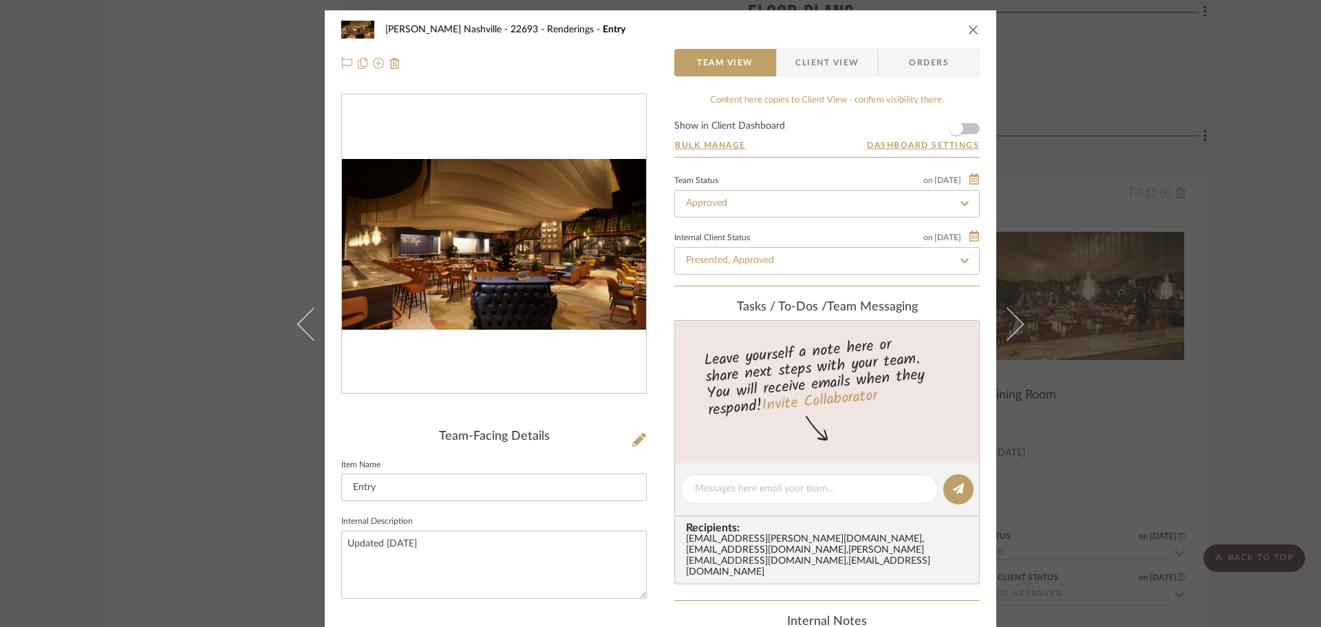  I want to click on div: Content here copies to Client View - confirm visibility there., so click(827, 100).